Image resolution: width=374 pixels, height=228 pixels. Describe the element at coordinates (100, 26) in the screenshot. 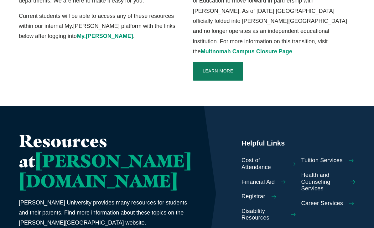

I see `p: Current students will be able to access any of these resources within our internal My.[PERSON_NAM...` at that location.